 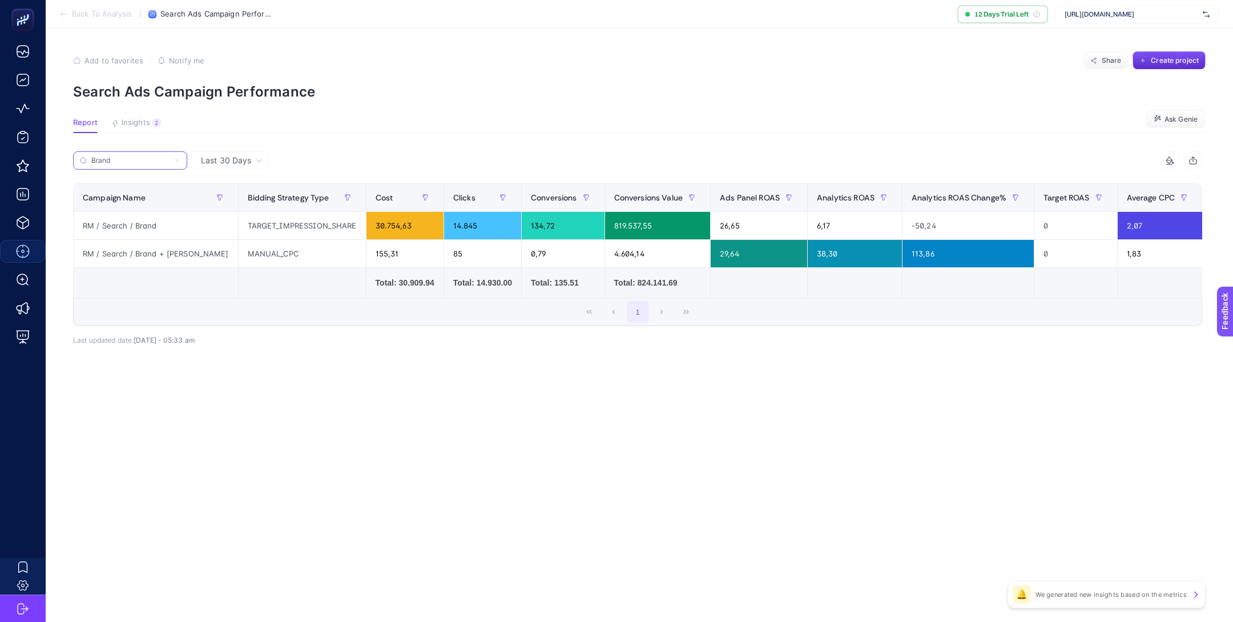 What do you see at coordinates (554, 197) in the screenshot?
I see `span: Conversions` at bounding box center [554, 197].